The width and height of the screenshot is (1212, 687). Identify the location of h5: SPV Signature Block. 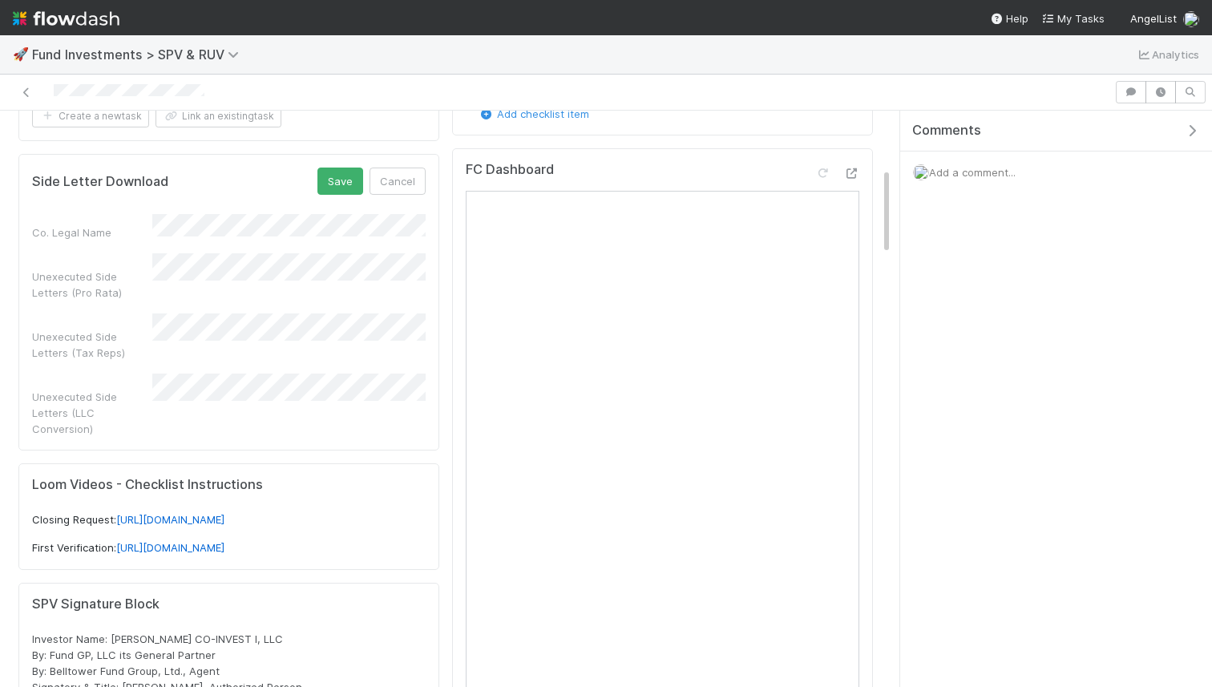
(229, 605).